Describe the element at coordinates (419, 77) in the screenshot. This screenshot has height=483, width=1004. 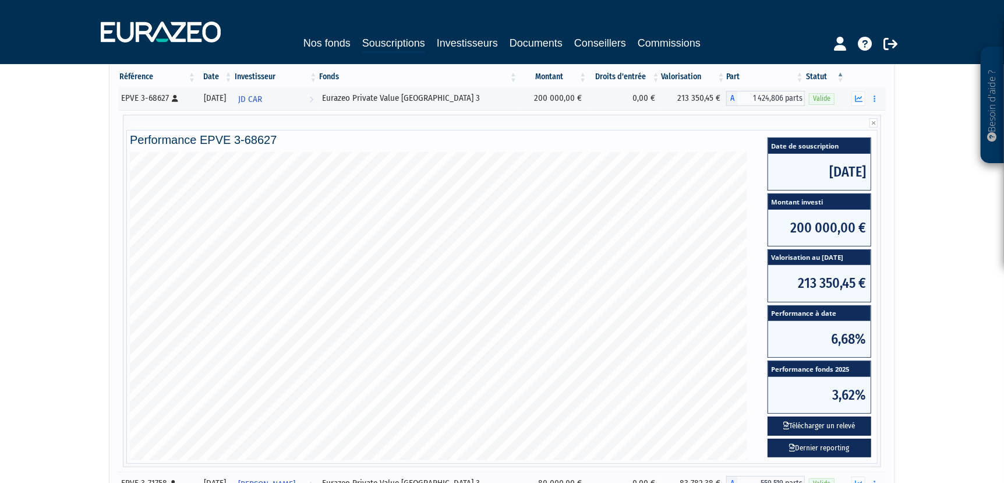
I see `th: Fonds: activer pour trier la colonne par ordre croissant` at that location.